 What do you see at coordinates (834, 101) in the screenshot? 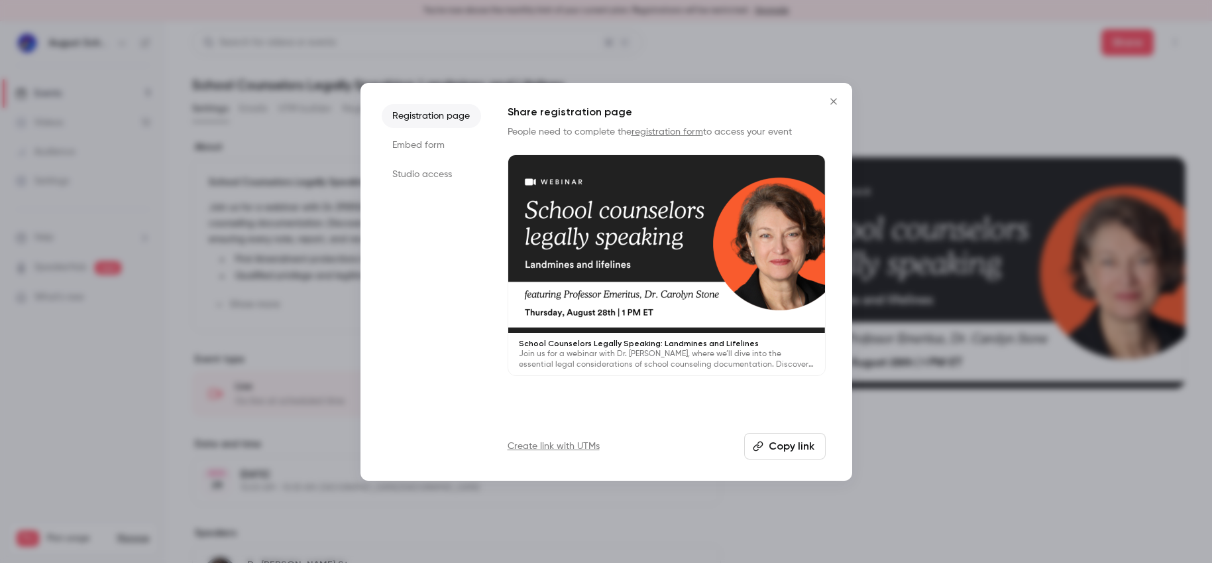
I see `button: Close` at bounding box center [834, 101].